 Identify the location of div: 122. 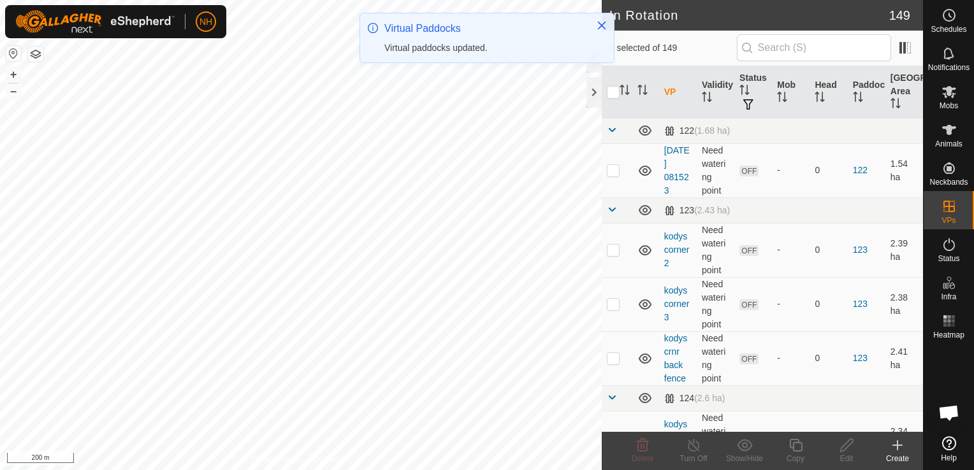
(697, 131).